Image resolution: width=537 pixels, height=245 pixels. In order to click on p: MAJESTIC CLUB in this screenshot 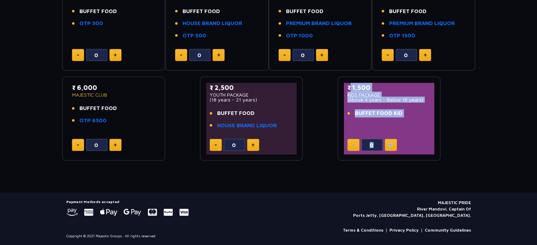, I will do `click(114, 95)`.